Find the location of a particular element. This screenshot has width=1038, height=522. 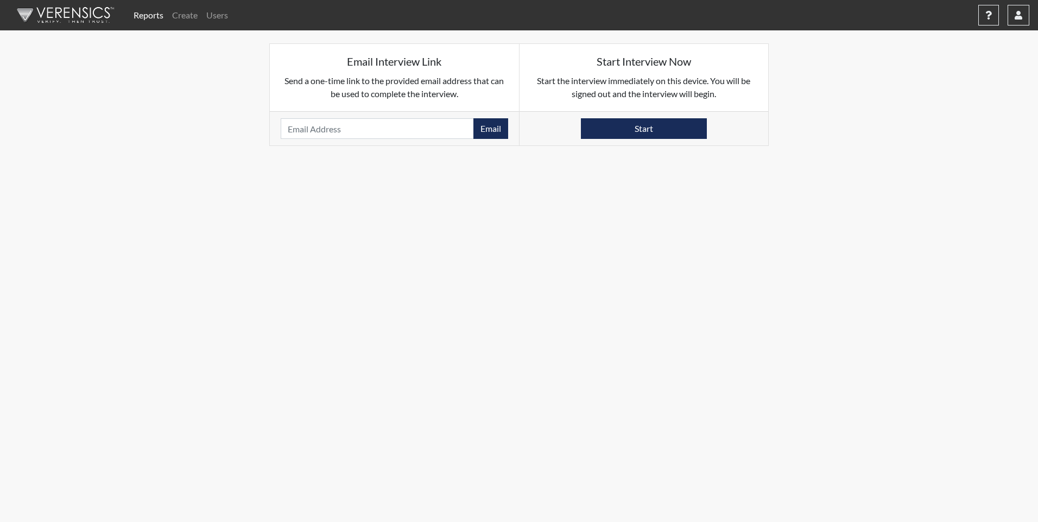

input: Email Address is located at coordinates (377, 129).